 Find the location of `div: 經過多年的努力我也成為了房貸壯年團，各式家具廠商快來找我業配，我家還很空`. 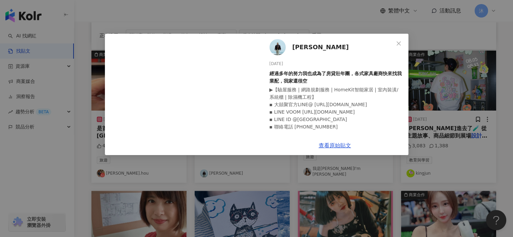

div: 經過多年的努力我也成為了房貸壯年團，各式家具廠商快來找我業配，我家還很空 is located at coordinates (336, 77).